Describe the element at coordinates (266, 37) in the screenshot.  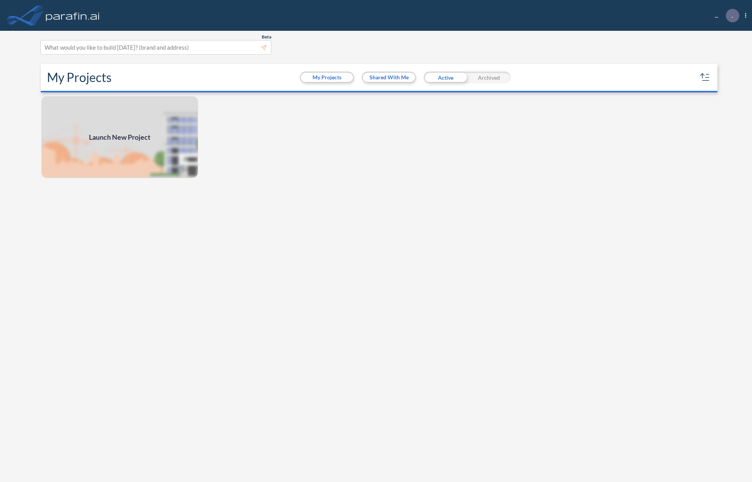
I see `span: Beta` at that location.